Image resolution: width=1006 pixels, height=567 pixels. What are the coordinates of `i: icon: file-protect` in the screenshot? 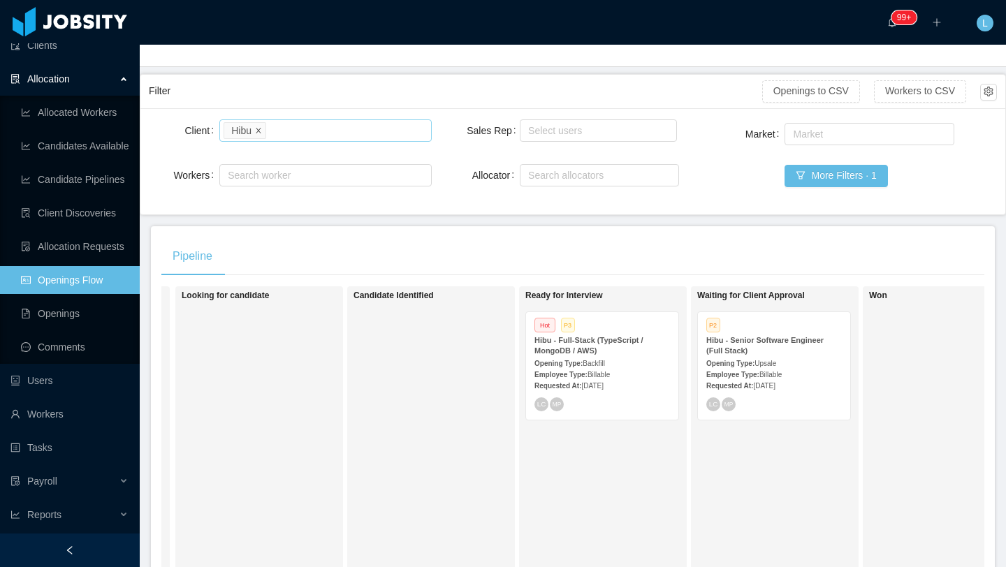 It's located at (15, 481).